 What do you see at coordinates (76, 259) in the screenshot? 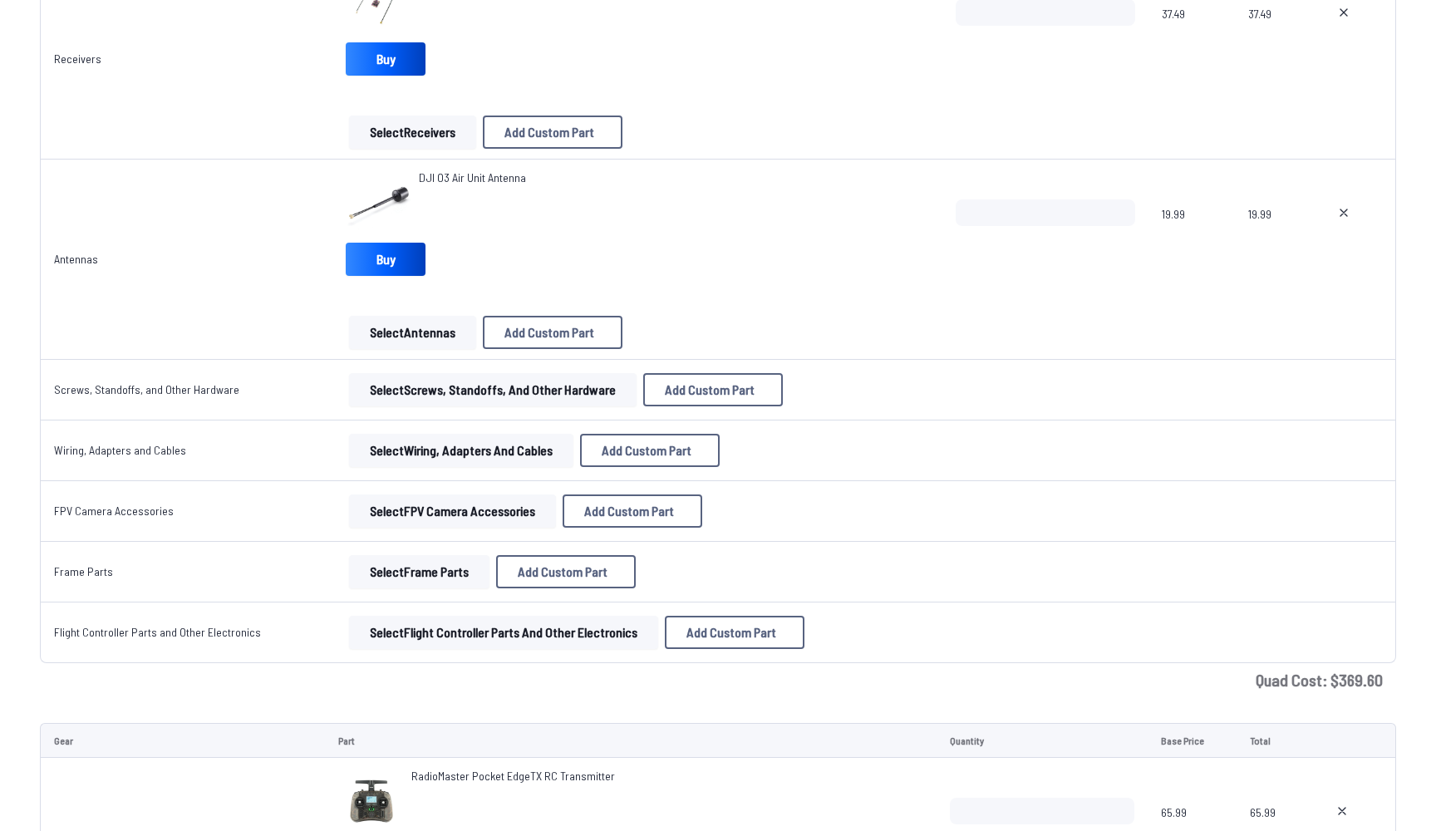
I see `a: Antennas` at bounding box center [76, 259].